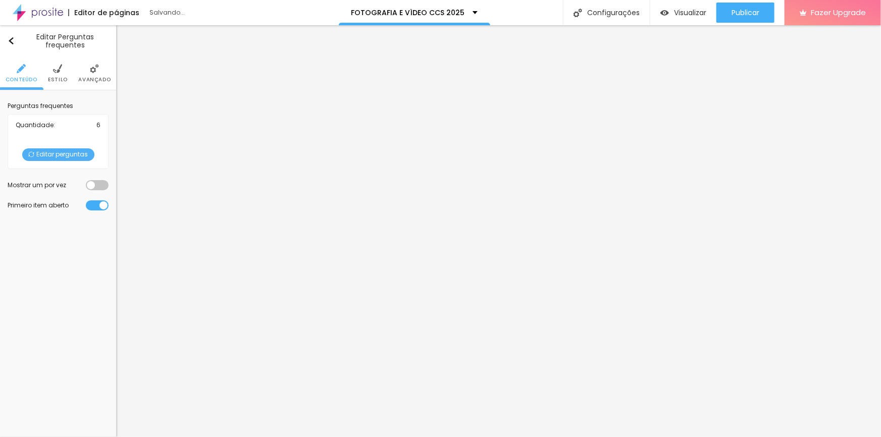  Describe the element at coordinates (58, 106) in the screenshot. I see `div: Perguntas frequentes` at that location.